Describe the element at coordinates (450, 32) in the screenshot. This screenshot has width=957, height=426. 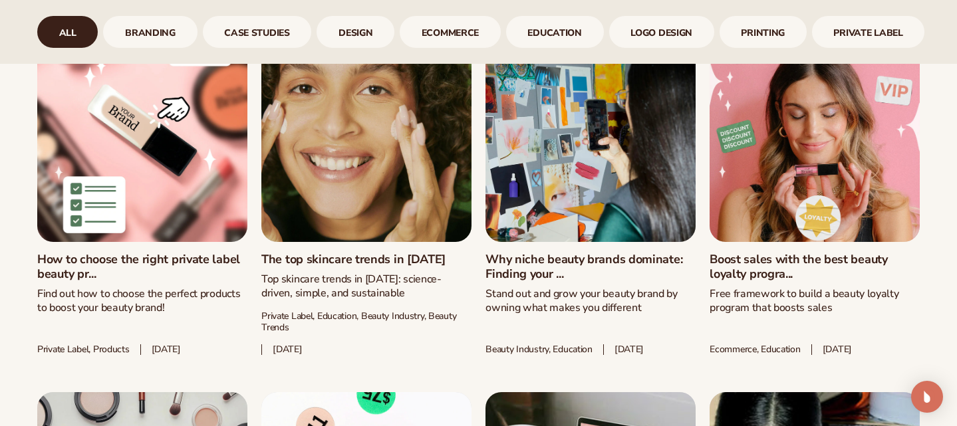
I see `div: 5 / 9` at that location.